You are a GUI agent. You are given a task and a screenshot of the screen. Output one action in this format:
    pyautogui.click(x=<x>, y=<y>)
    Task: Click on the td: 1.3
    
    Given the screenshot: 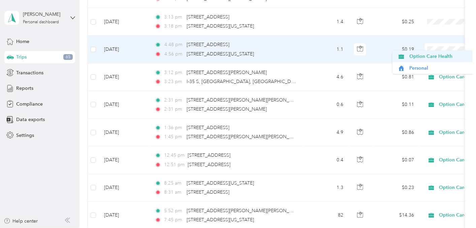 What is the action you would take?
    pyautogui.click(x=326, y=188)
    